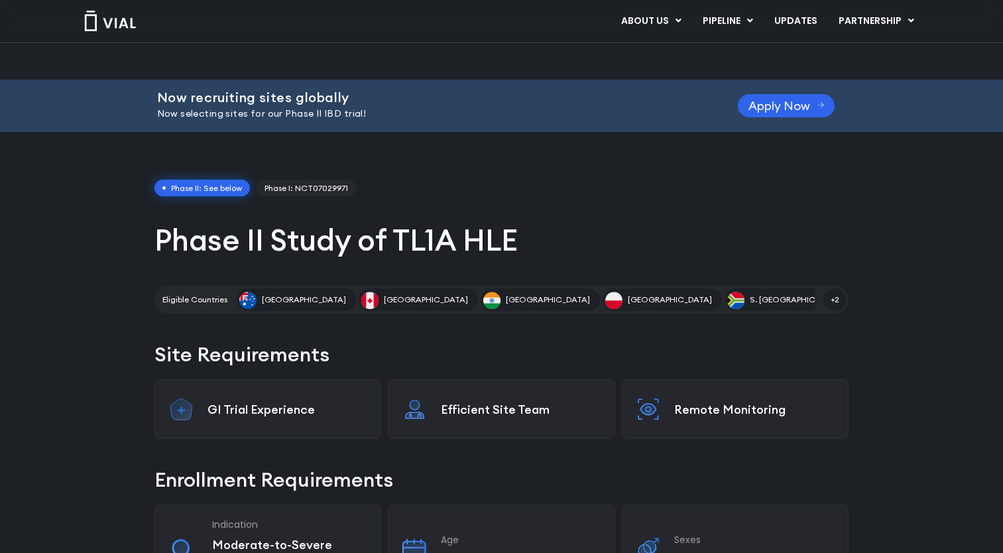 The height and width of the screenshot is (553, 1003). I want to click on img: Canada, so click(370, 300).